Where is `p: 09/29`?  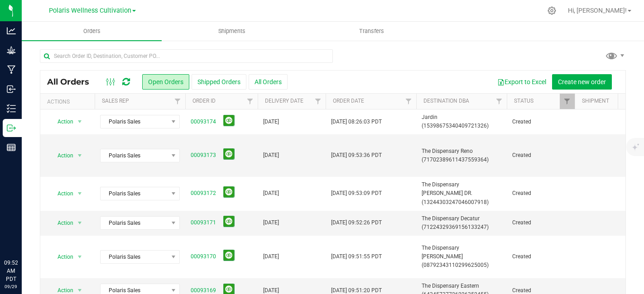 p: 09/29 is located at coordinates (11, 287).